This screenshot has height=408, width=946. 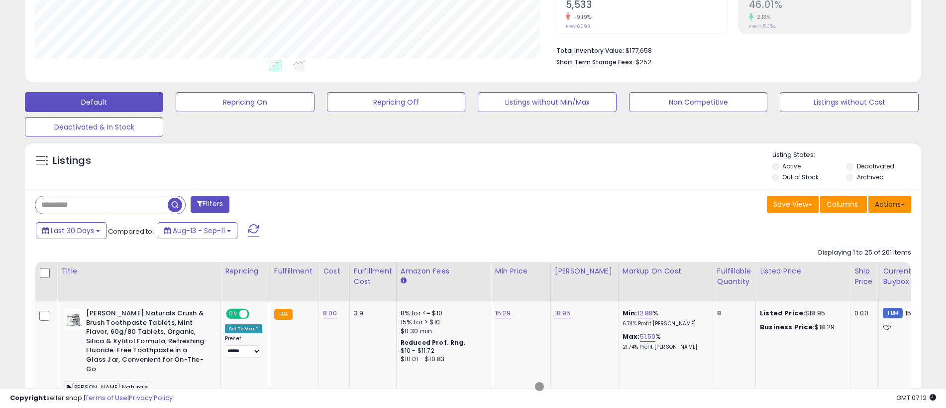 What do you see at coordinates (373, 276) in the screenshot?
I see `div: Fulfillment Cost` at bounding box center [373, 276].